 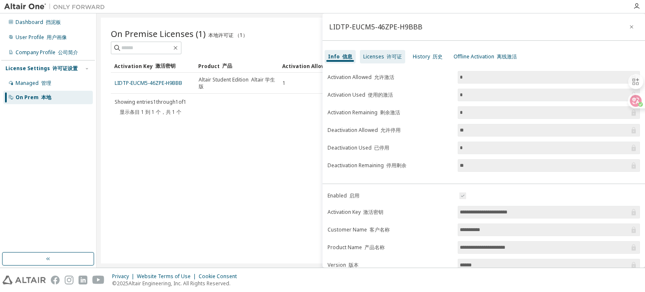 I want to click on label: Enabled, so click(x=390, y=196).